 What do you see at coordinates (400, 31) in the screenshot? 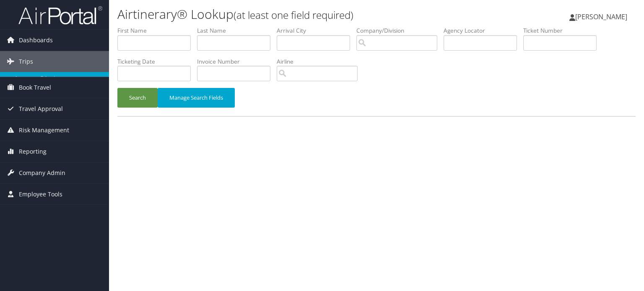
I see `label: Company/Division` at bounding box center [400, 31].